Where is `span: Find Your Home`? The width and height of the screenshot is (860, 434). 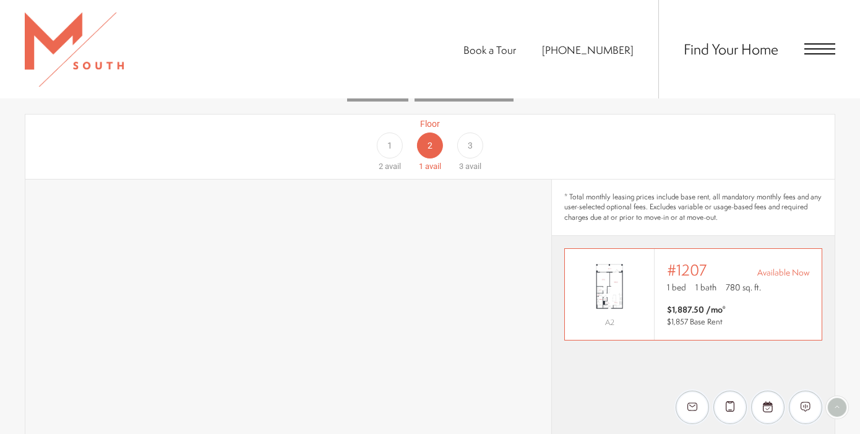 span: Find Your Home is located at coordinates (730, 49).